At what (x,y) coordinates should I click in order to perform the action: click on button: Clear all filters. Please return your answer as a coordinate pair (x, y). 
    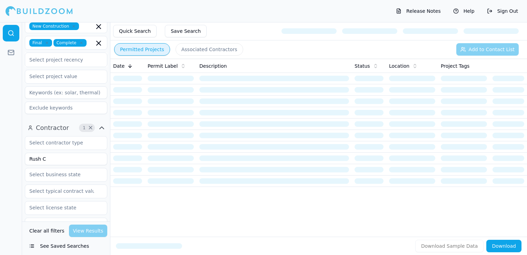
    Looking at the image, I should click on (47, 230).